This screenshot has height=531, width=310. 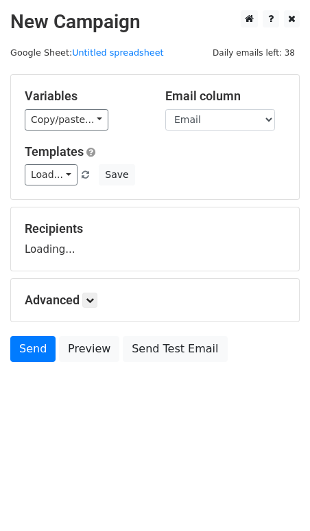 I want to click on a: Templates, so click(x=54, y=151).